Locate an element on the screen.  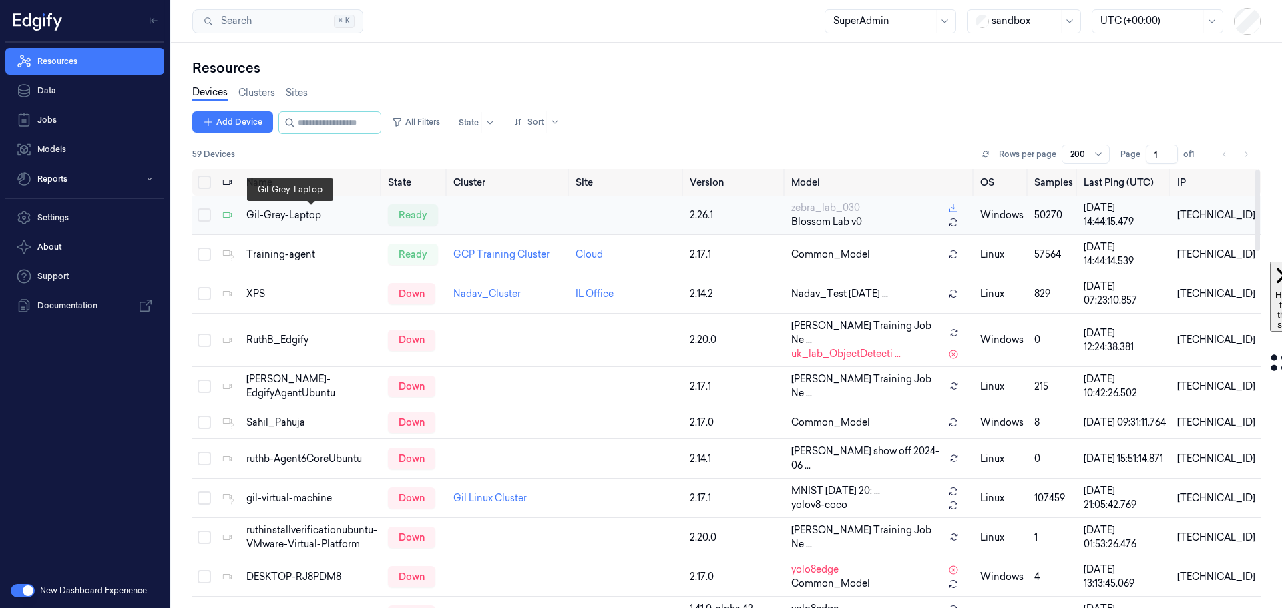
span: Blossom Lab v0 is located at coordinates (826, 222).